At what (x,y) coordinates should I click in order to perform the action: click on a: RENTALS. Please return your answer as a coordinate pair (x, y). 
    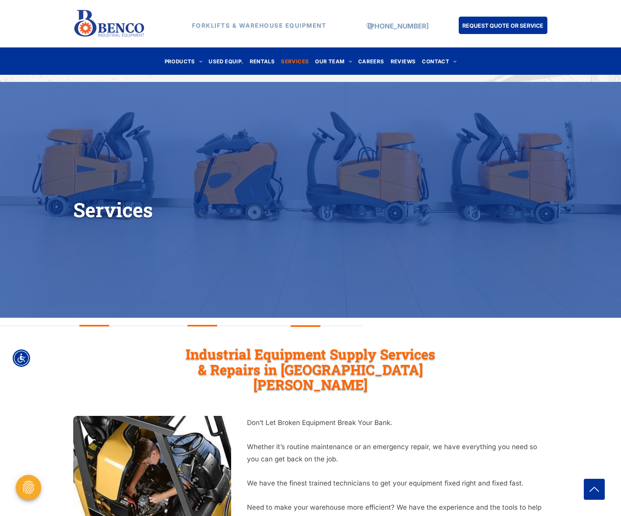
    Looking at the image, I should click on (262, 61).